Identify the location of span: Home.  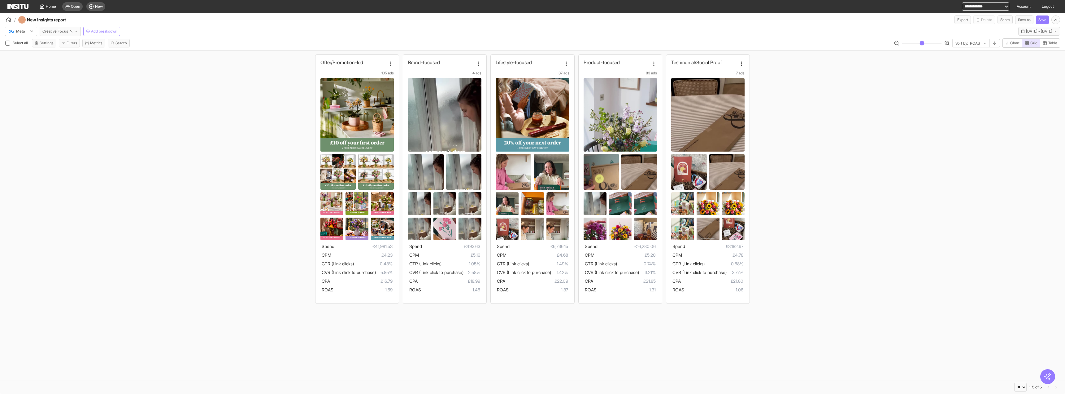
(51, 7).